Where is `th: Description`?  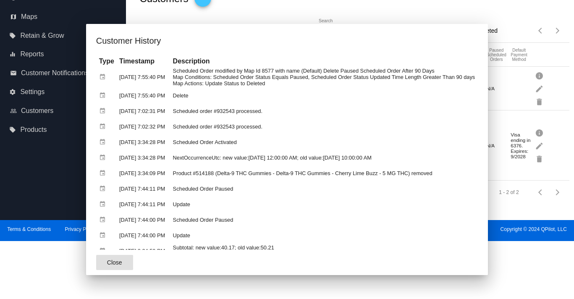
th: Description is located at coordinates (324, 61).